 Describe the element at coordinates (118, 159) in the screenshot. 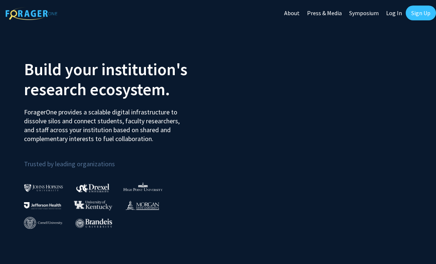

I see `p: Trusted by leading organizations` at that location.